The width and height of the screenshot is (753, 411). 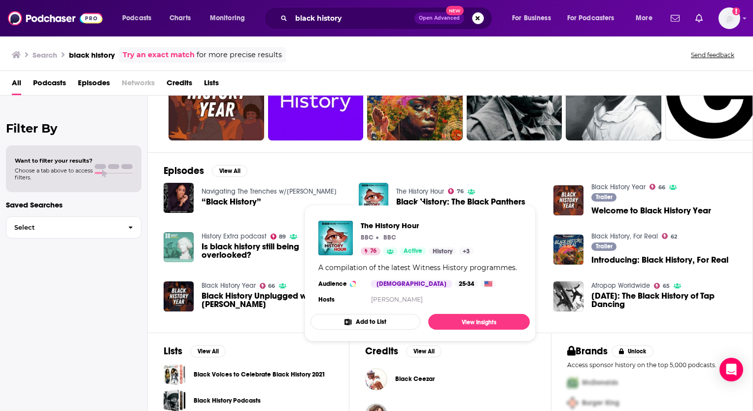 What do you see at coordinates (731, 369) in the screenshot?
I see `div: Open Intercom Messenger` at bounding box center [731, 369].